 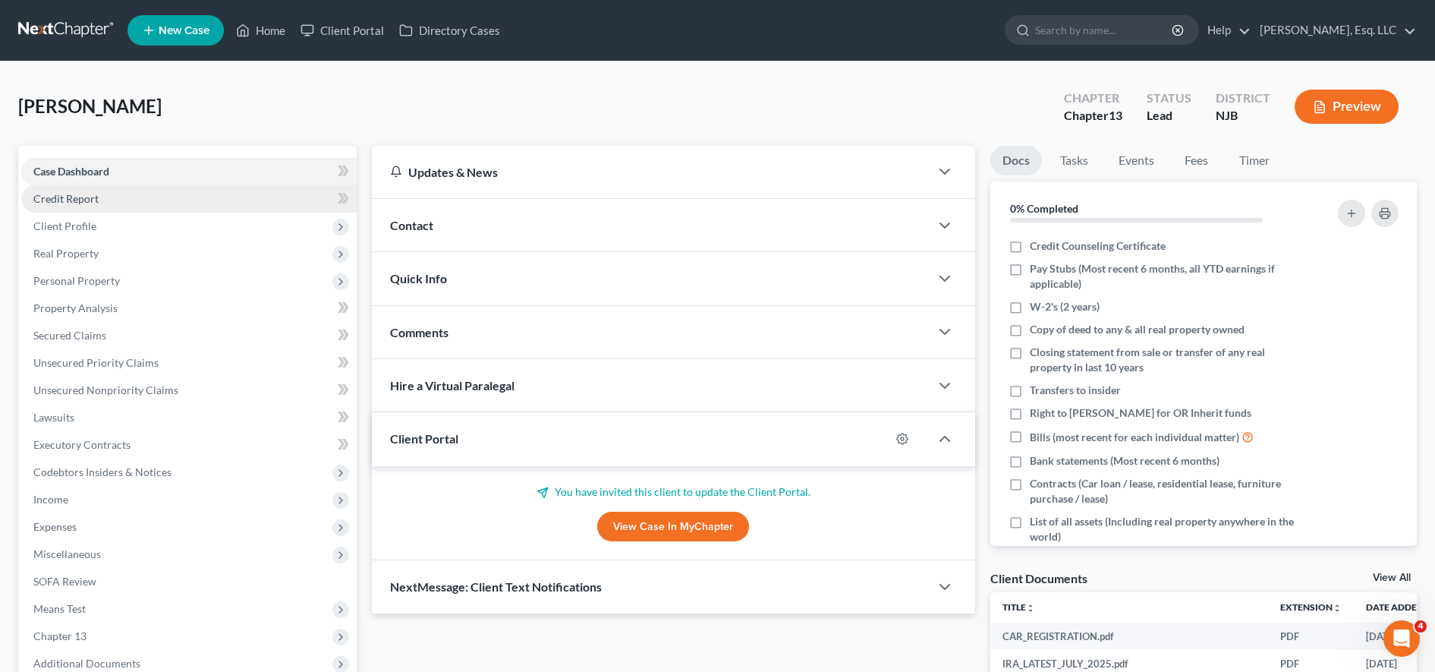 I want to click on span: Personal Property, so click(x=77, y=280).